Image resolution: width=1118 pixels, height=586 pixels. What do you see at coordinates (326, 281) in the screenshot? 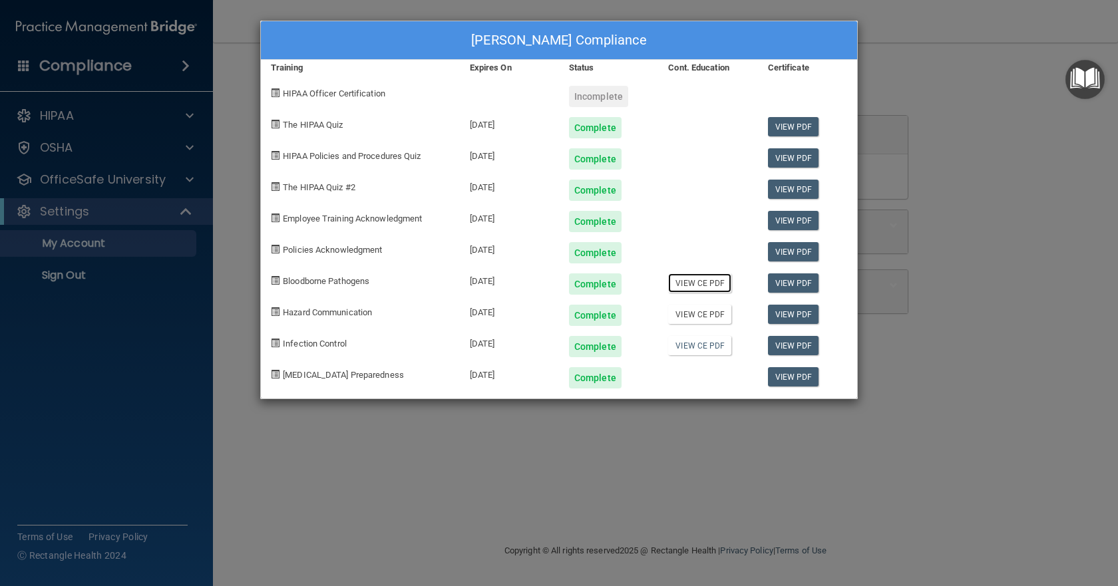
I see `span: Bloodborne Pathogens` at bounding box center [326, 281].